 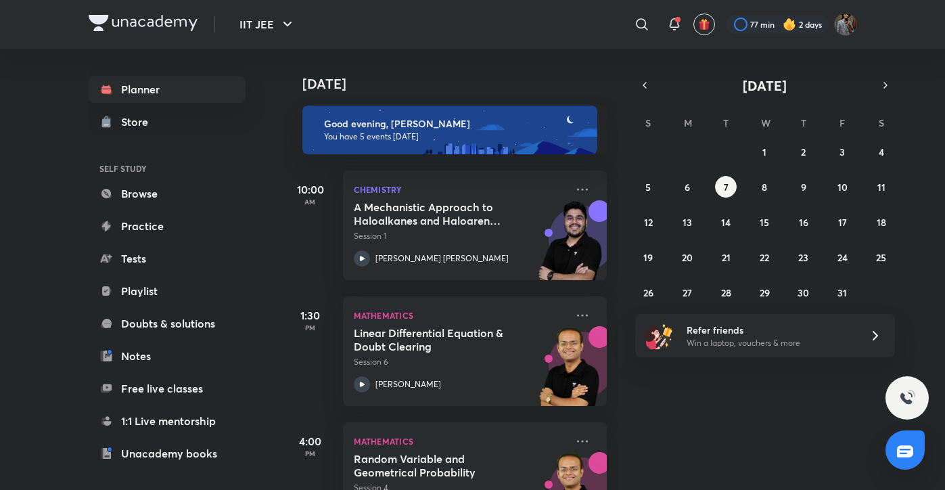 What do you see at coordinates (460, 189) in the screenshot?
I see `p: Chemistry` at bounding box center [460, 189].